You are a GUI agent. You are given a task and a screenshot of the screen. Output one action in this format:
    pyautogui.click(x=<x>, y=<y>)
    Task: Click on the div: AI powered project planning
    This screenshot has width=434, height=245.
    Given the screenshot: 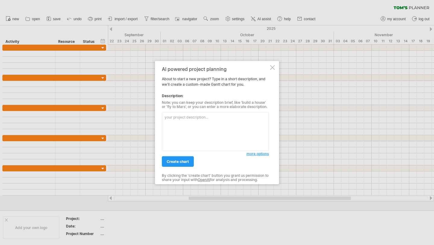 What is the action you would take?
    pyautogui.click(x=215, y=69)
    